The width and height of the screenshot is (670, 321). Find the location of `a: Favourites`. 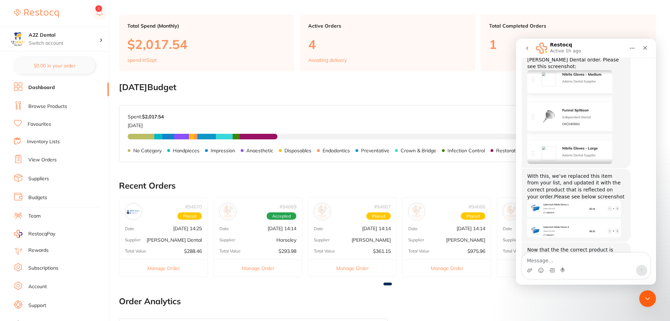

a: Favourites is located at coordinates (39, 124).